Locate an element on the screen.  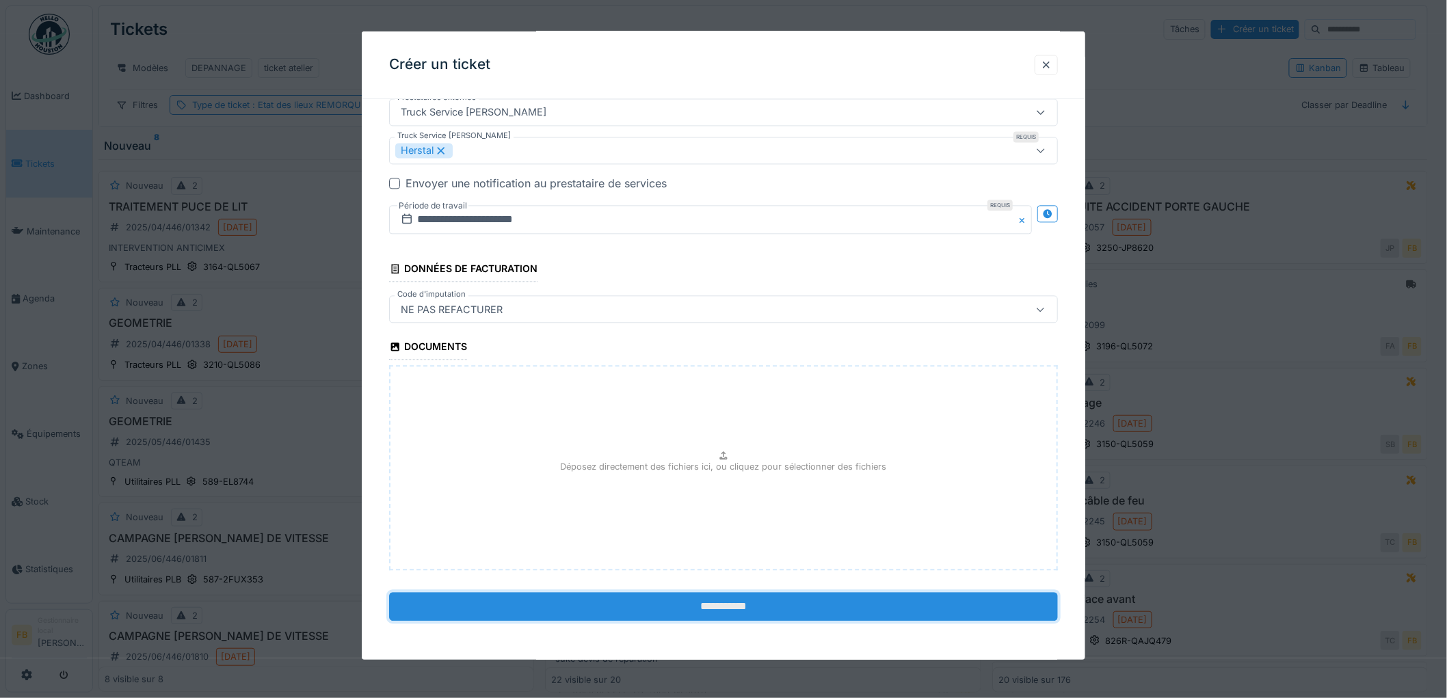
div: Herstal is located at coordinates (424, 151).